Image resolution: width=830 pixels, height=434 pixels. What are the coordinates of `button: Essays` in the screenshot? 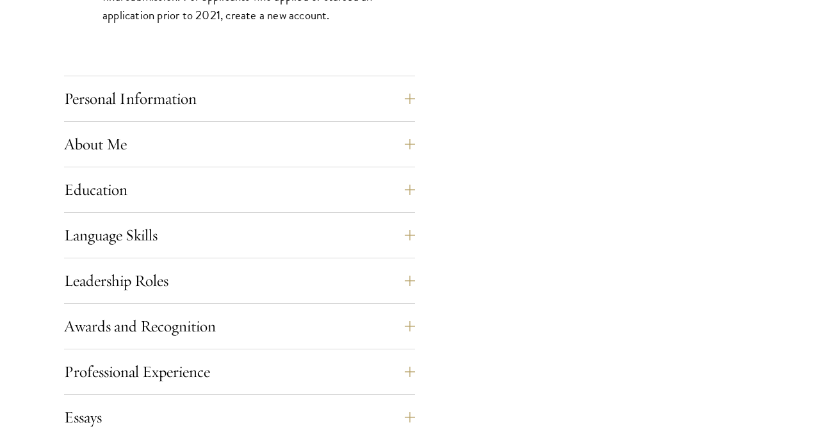 It's located at (240, 417).